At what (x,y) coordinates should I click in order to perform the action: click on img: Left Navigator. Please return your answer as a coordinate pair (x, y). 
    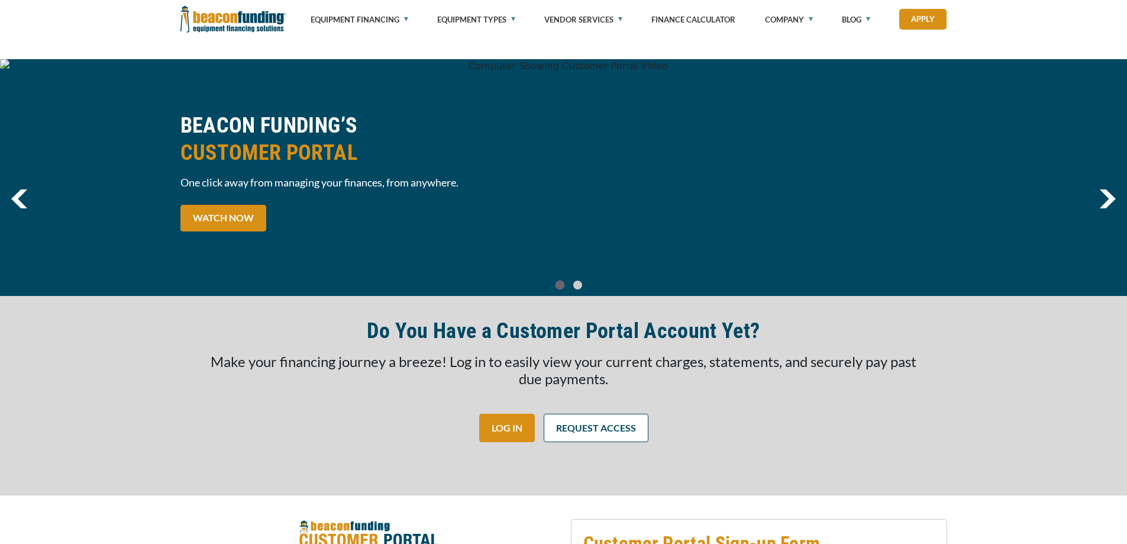
    Looking at the image, I should click on (19, 199).